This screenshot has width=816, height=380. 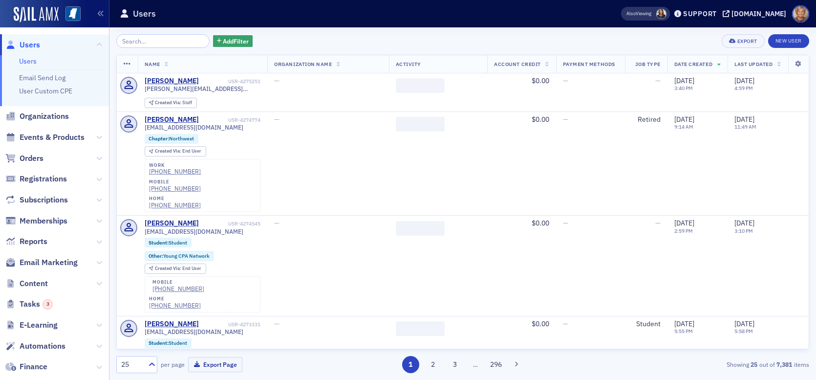 What do you see at coordinates (30, 45) in the screenshot?
I see `span: Users` at bounding box center [30, 45].